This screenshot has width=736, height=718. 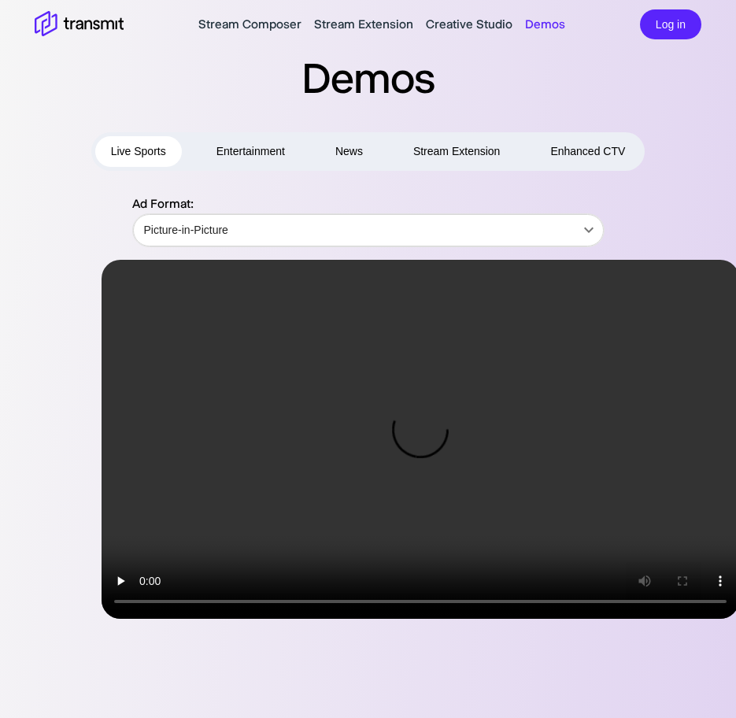 I want to click on a: Stream Composer, so click(x=249, y=24).